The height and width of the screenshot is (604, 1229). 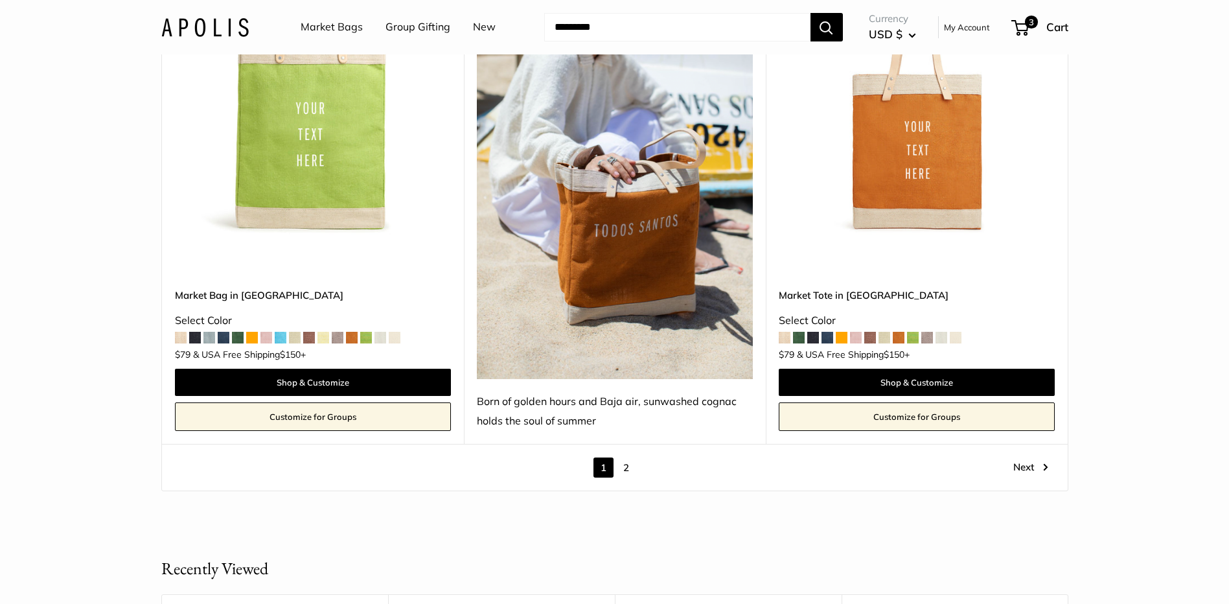 I want to click on a: Next, so click(x=1031, y=467).